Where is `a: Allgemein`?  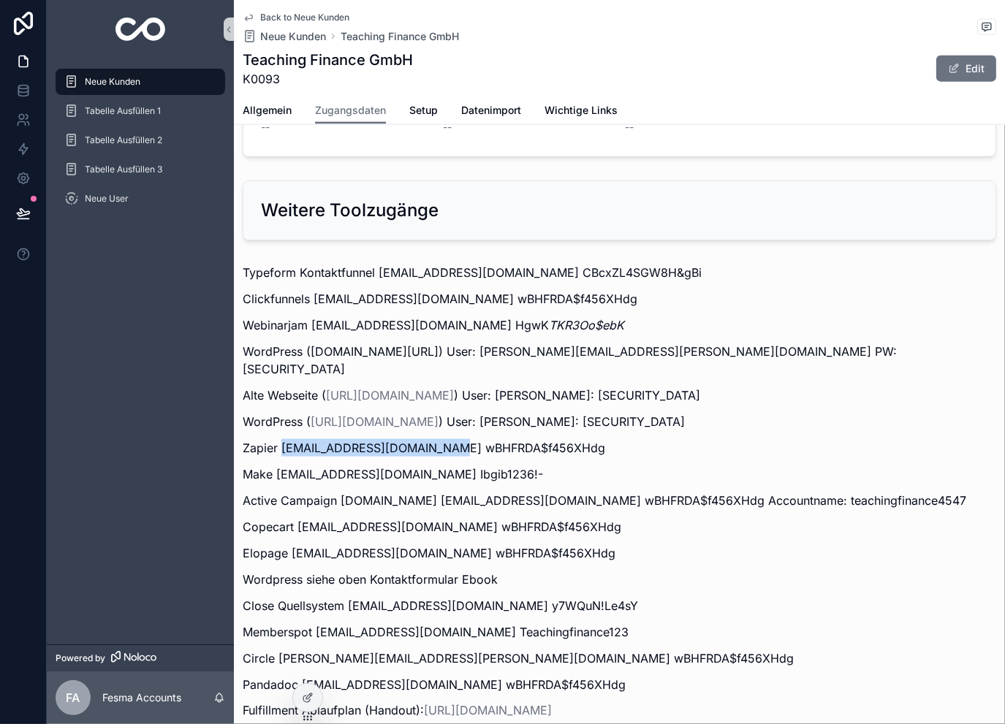 a: Allgemein is located at coordinates (267, 112).